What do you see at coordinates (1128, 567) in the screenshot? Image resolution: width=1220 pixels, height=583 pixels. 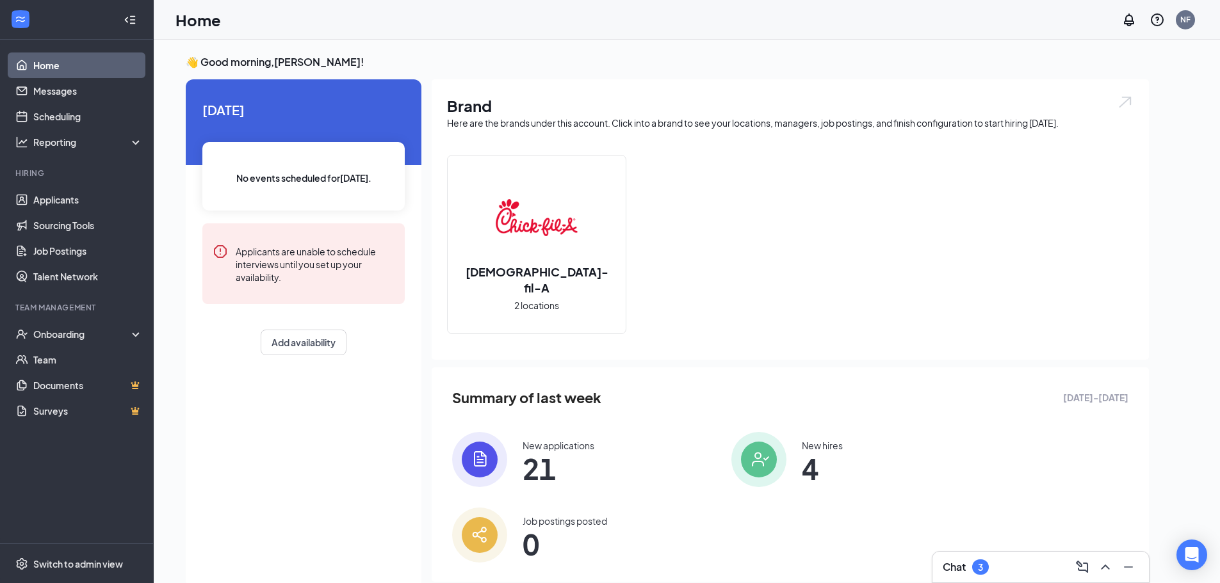 I see `svg: Minimize` at bounding box center [1128, 567].